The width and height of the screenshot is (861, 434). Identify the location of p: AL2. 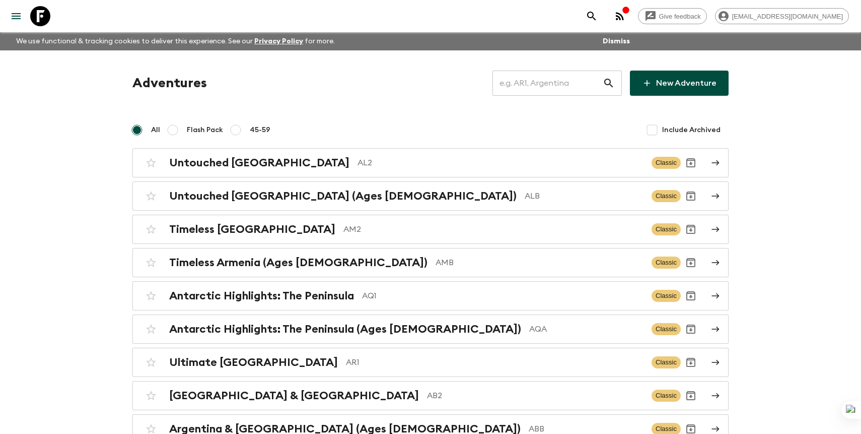
(501, 163).